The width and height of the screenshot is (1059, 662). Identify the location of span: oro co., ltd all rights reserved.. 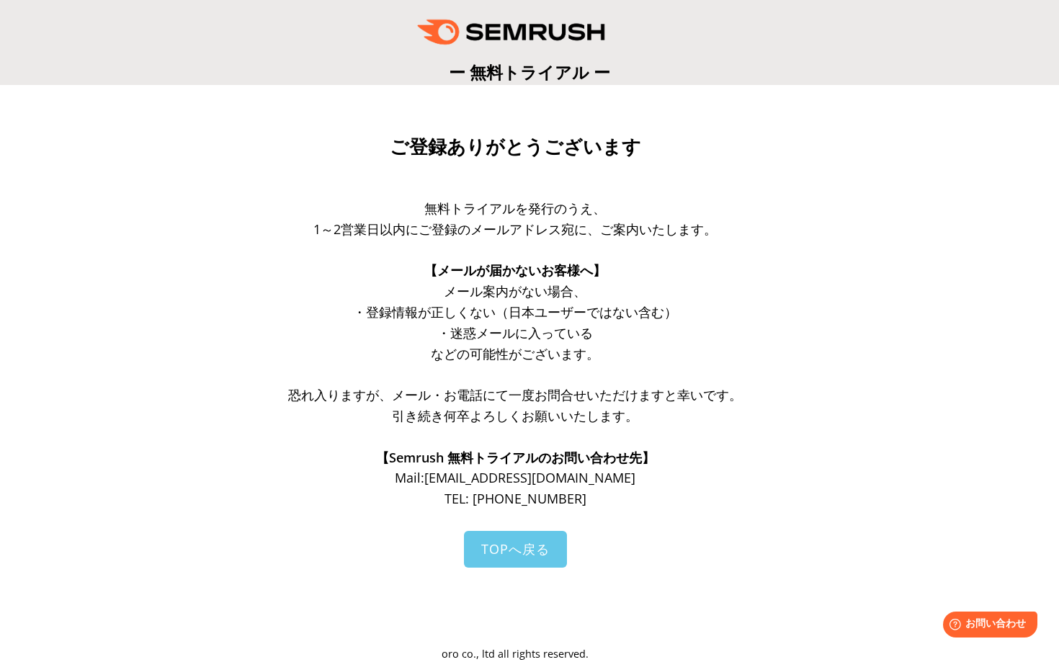
(515, 654).